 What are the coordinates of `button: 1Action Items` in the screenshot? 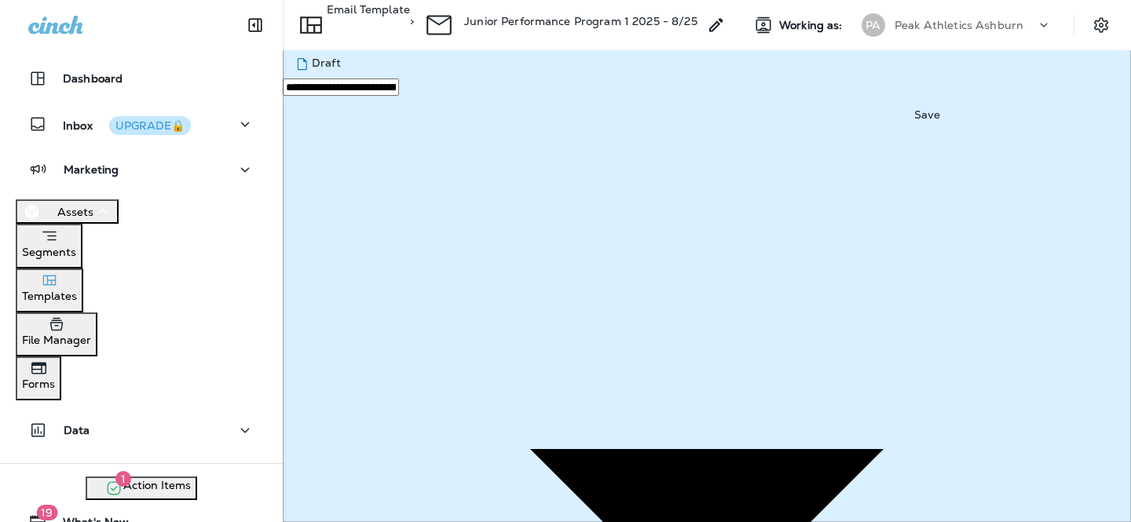 It's located at (141, 488).